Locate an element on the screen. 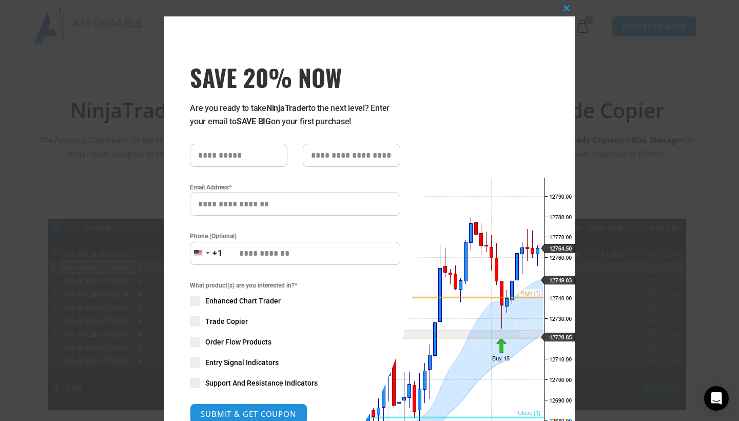 The height and width of the screenshot is (421, 739). label: Support And Resistance Indicators is located at coordinates (295, 383).